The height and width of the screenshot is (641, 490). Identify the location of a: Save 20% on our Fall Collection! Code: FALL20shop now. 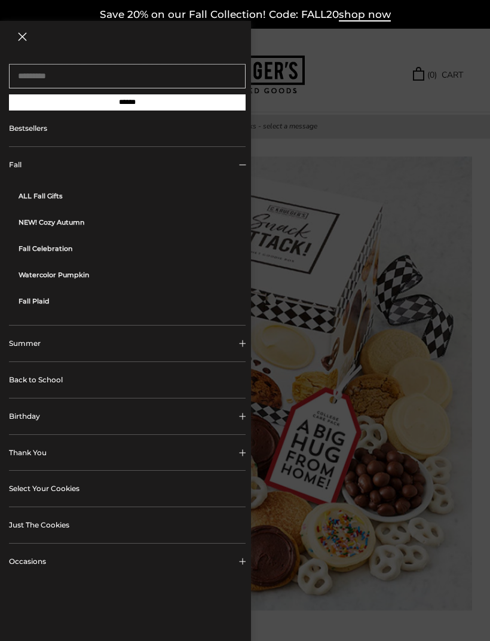
(245, 15).